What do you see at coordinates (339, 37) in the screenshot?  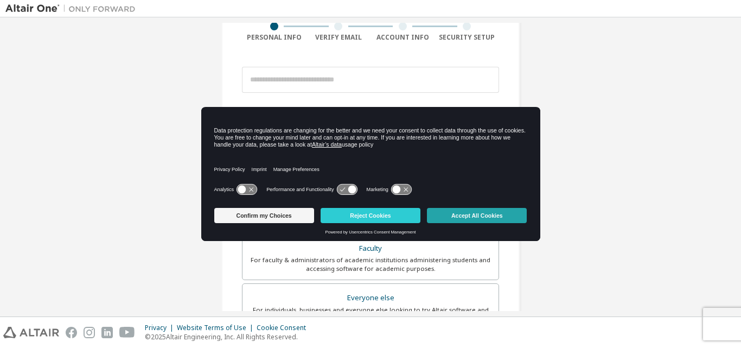 I see `div: Verify Email` at bounding box center [339, 37].